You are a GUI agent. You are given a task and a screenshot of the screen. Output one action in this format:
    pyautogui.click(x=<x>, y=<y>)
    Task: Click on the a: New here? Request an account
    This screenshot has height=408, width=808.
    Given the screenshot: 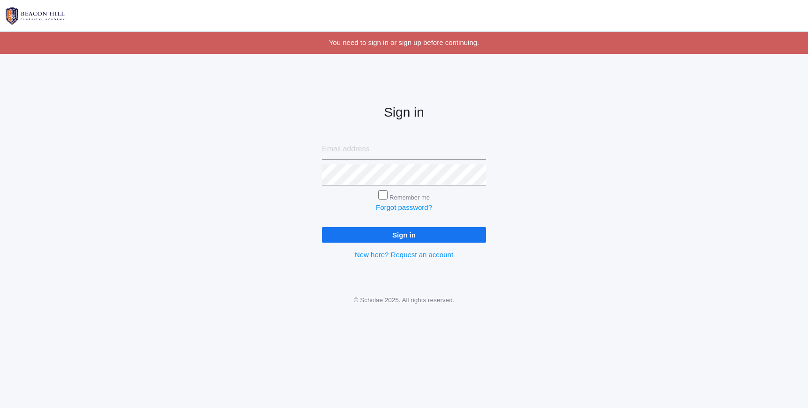 What is the action you would take?
    pyautogui.click(x=404, y=255)
    